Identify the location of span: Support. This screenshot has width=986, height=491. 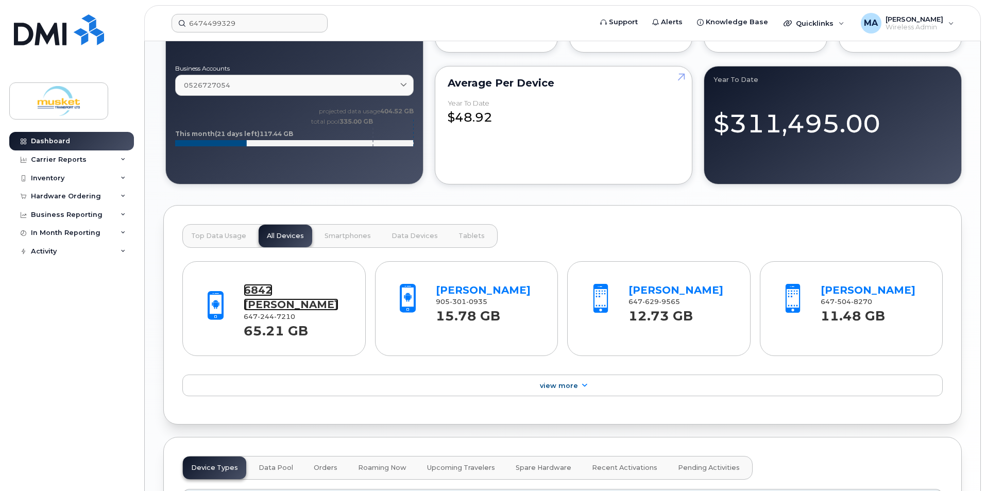
(624, 22).